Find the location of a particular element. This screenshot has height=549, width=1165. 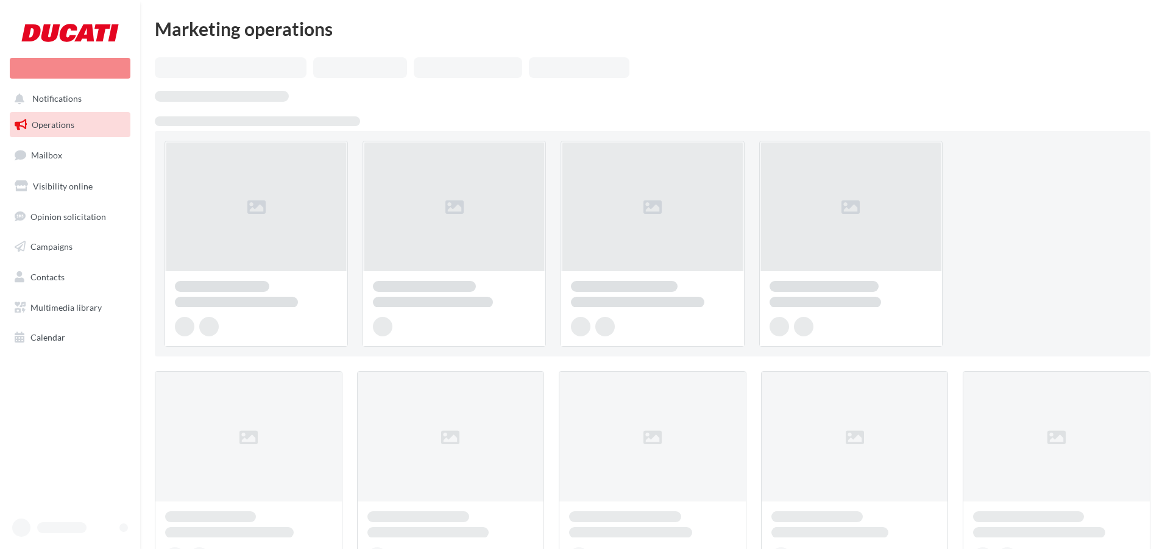

a: Campaigns is located at coordinates (70, 247).